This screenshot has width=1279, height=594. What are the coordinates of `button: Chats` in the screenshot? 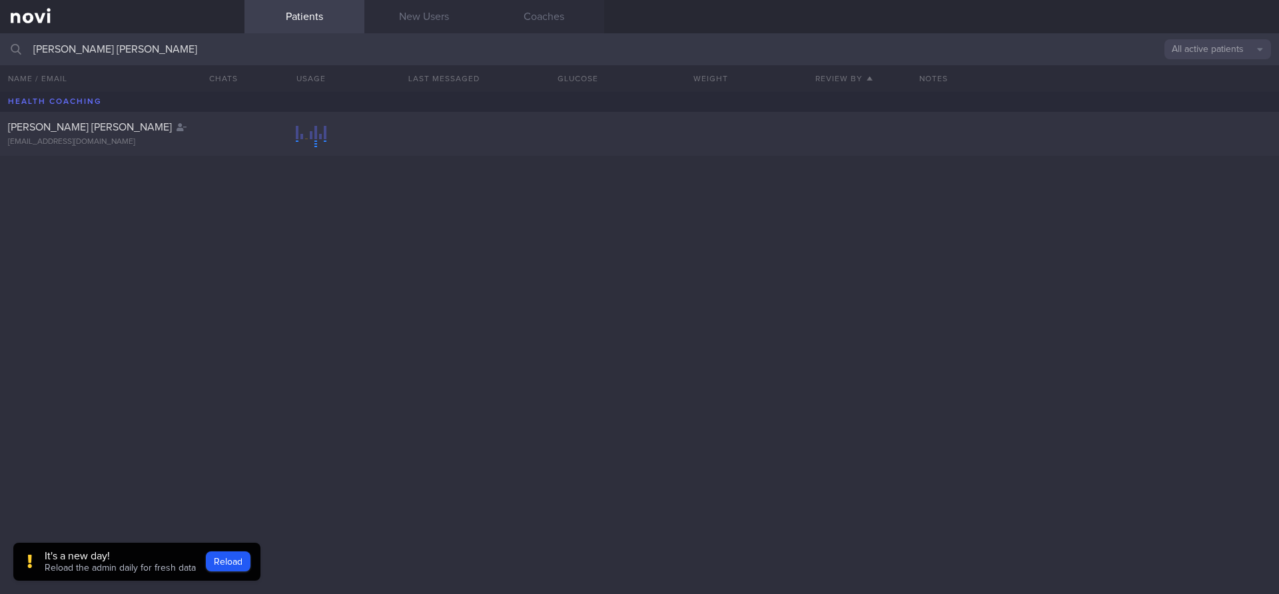 It's located at (218, 79).